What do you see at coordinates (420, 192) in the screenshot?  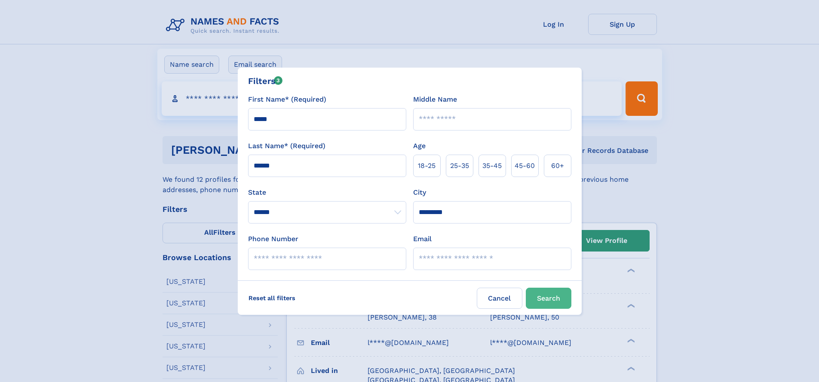 I see `label: City` at bounding box center [420, 192].